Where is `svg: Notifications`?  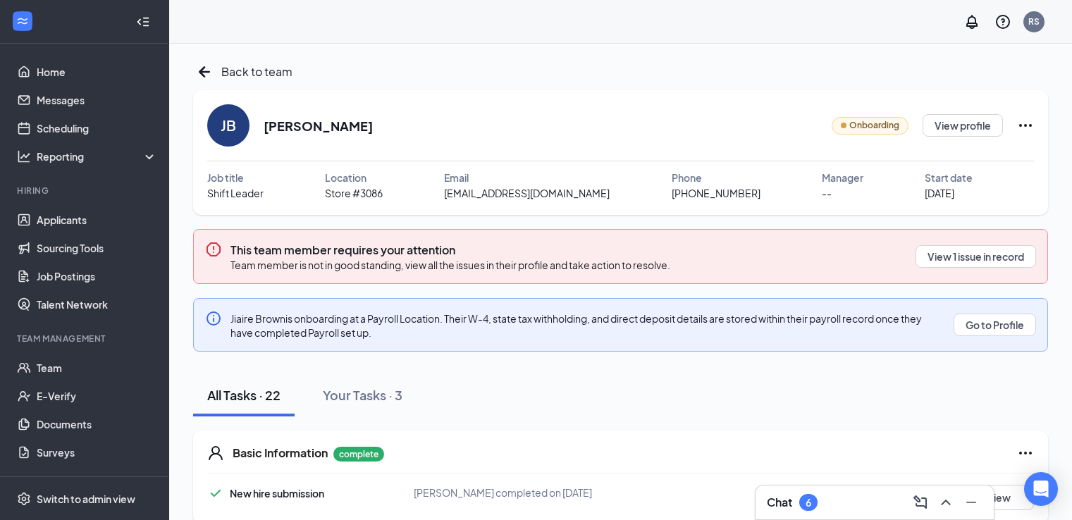 svg: Notifications is located at coordinates (972, 22).